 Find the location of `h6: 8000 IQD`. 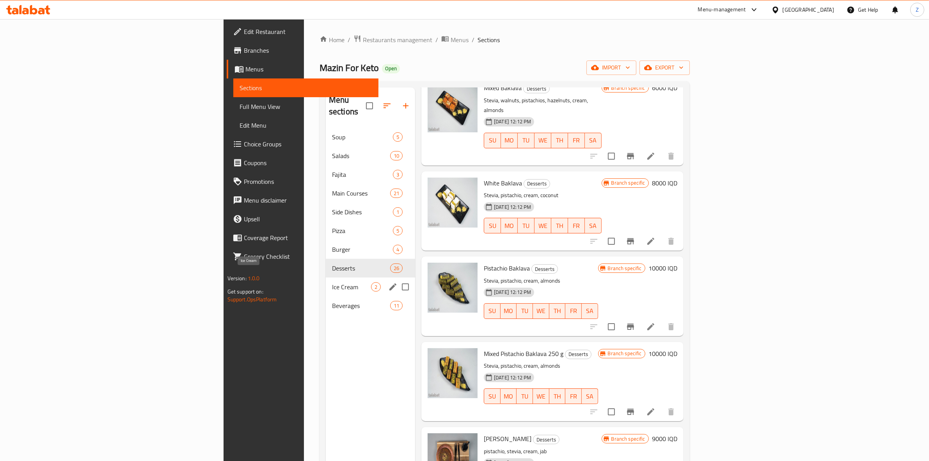

h6: 8000 IQD is located at coordinates (665, 183).